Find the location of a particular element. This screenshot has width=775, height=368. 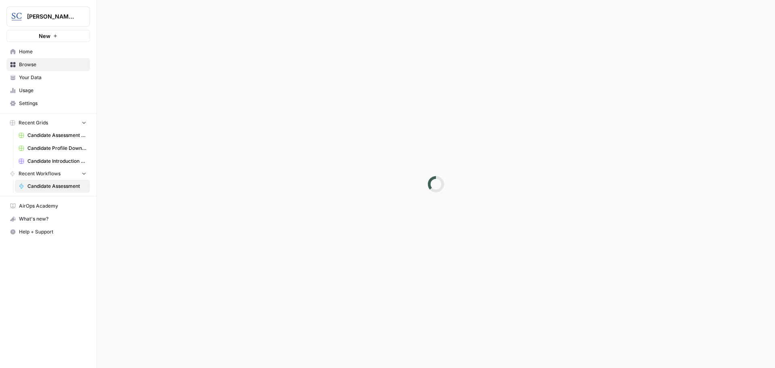

div: What's new? is located at coordinates (48, 219).